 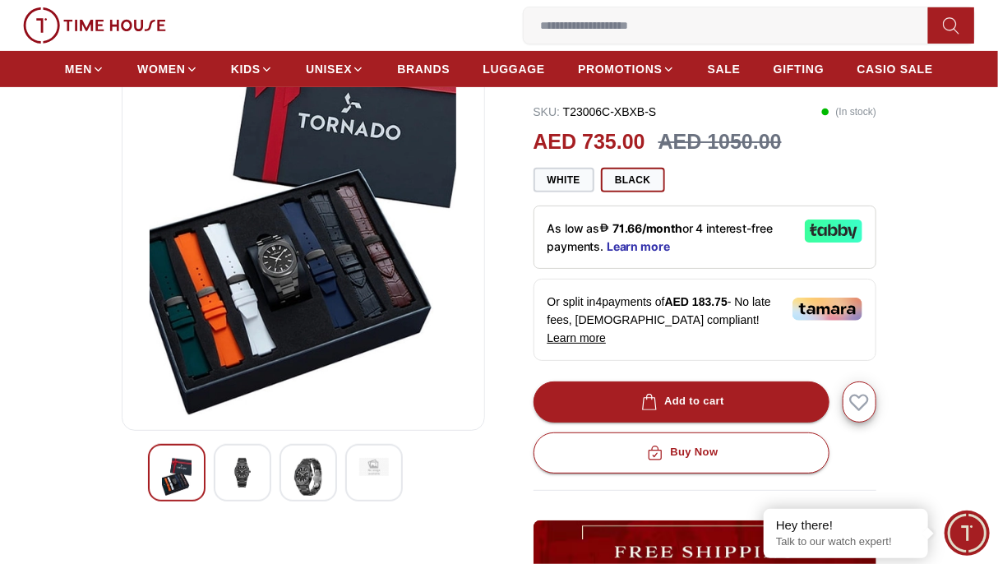 I want to click on span: SKU :, so click(x=547, y=112).